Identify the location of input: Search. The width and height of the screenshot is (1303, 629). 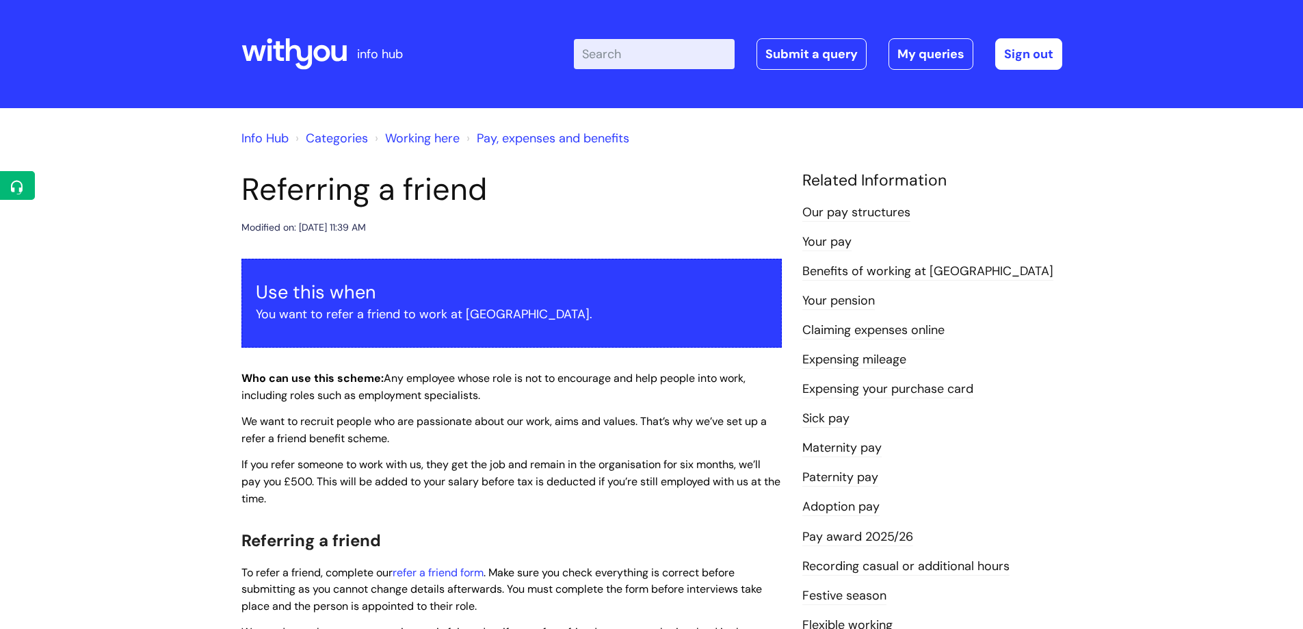
(654, 54).